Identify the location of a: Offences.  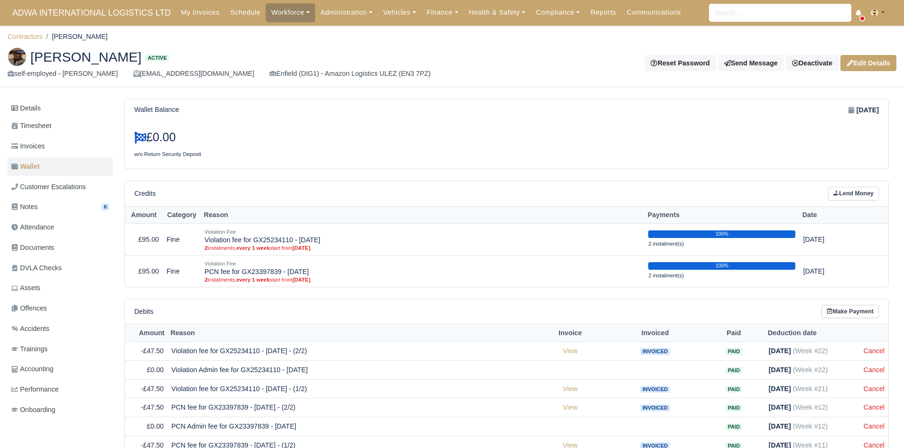
(60, 308).